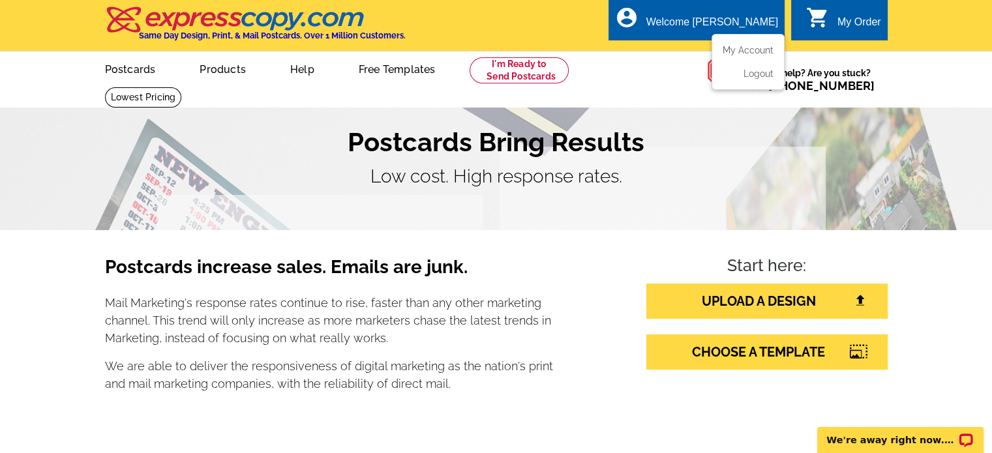 The image size is (992, 453). I want to click on h4: Same Day Design, Print, & Mail Postcards. Over 1 Million Customers., so click(272, 35).